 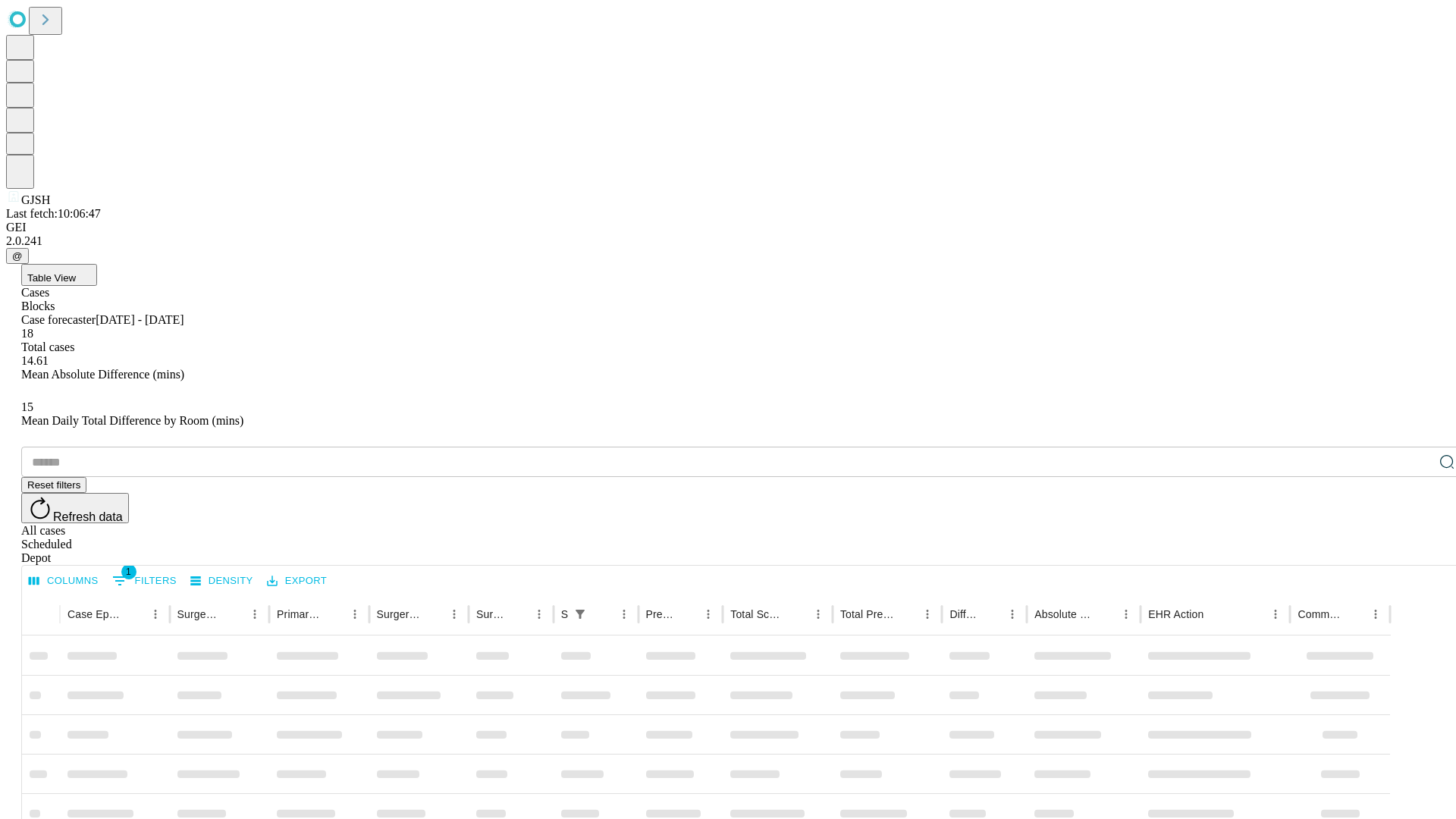 What do you see at coordinates (88, 516) in the screenshot?
I see `span: Refresh data` at bounding box center [88, 516].